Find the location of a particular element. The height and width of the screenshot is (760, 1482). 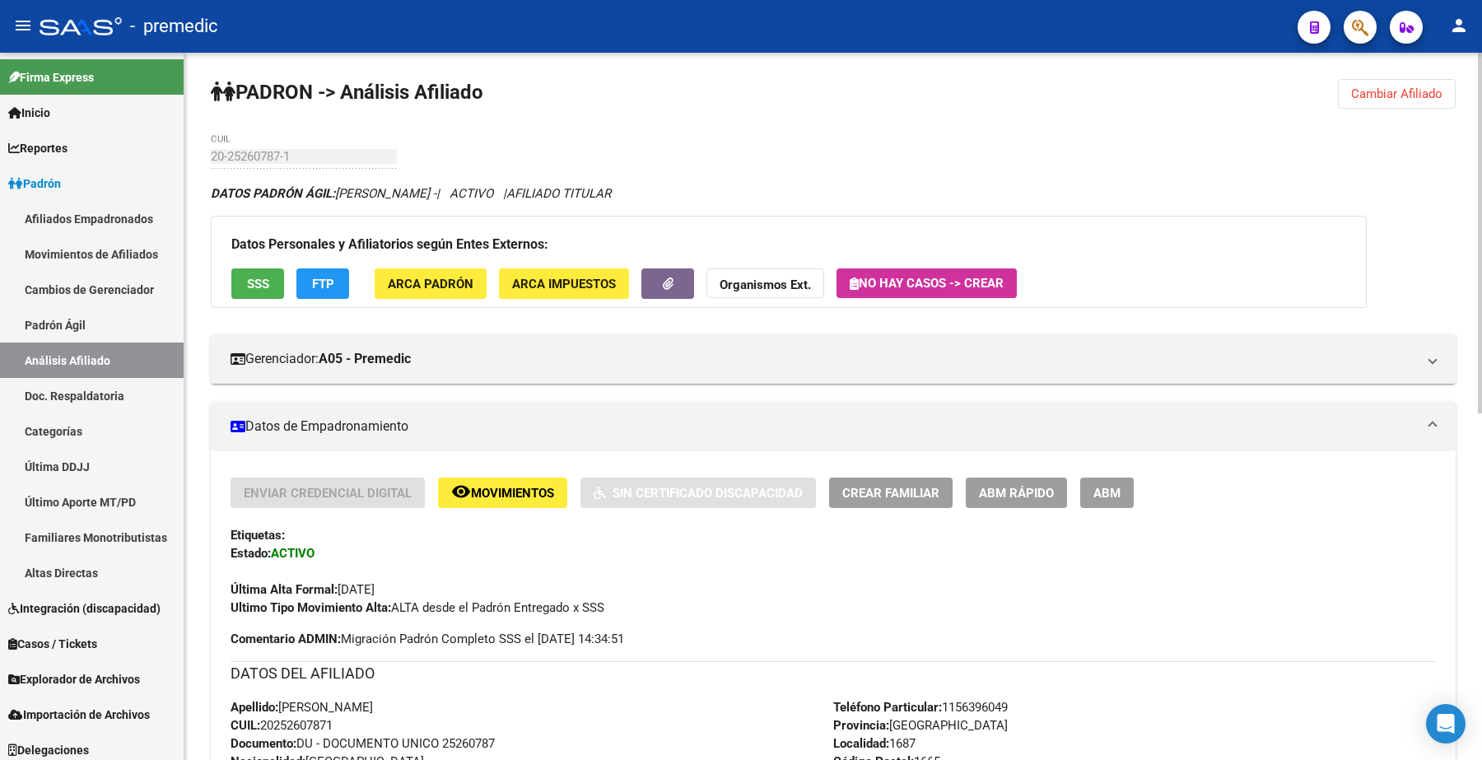

span: Casos / Tickets is located at coordinates (53, 644).